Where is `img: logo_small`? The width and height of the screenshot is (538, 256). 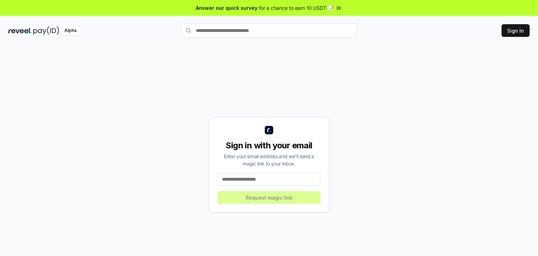
img: logo_small is located at coordinates (269, 130).